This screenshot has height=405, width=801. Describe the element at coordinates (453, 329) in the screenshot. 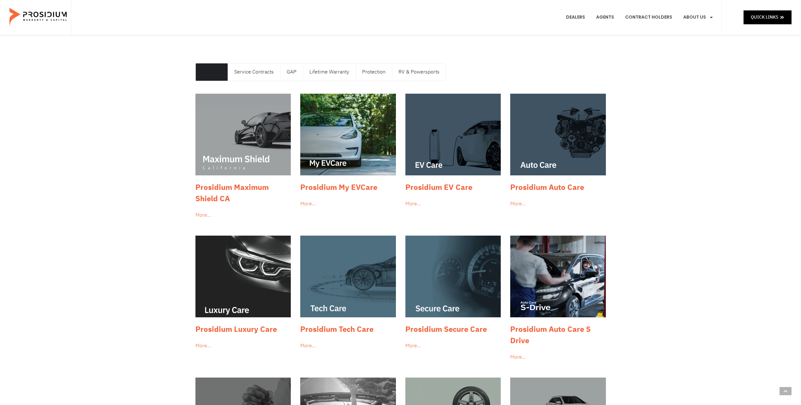

I see `h3: Prosidium Secure Care` at that location.